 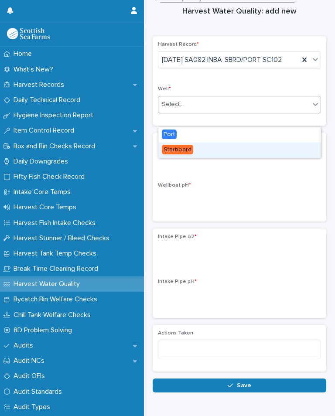 I want to click on div: Port, so click(x=240, y=135).